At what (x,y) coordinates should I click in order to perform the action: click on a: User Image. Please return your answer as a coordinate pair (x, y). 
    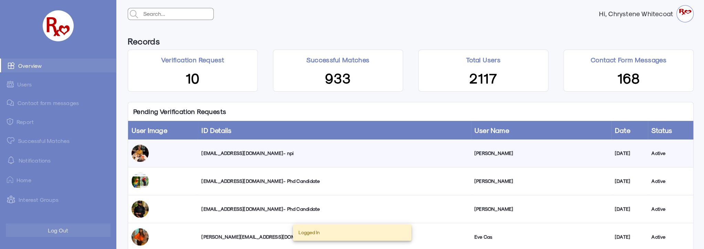
    Looking at the image, I should click on (149, 130).